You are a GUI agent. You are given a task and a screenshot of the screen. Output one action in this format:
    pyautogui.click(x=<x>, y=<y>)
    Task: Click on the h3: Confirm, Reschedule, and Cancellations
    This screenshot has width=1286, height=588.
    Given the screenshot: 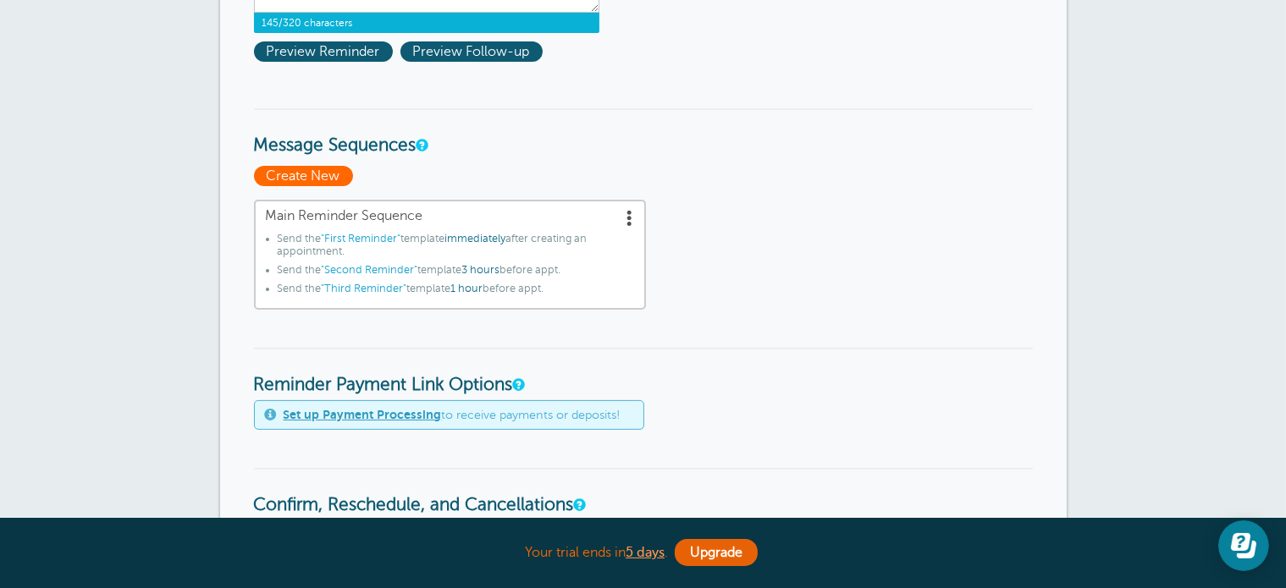 What is the action you would take?
    pyautogui.click(x=643, y=492)
    